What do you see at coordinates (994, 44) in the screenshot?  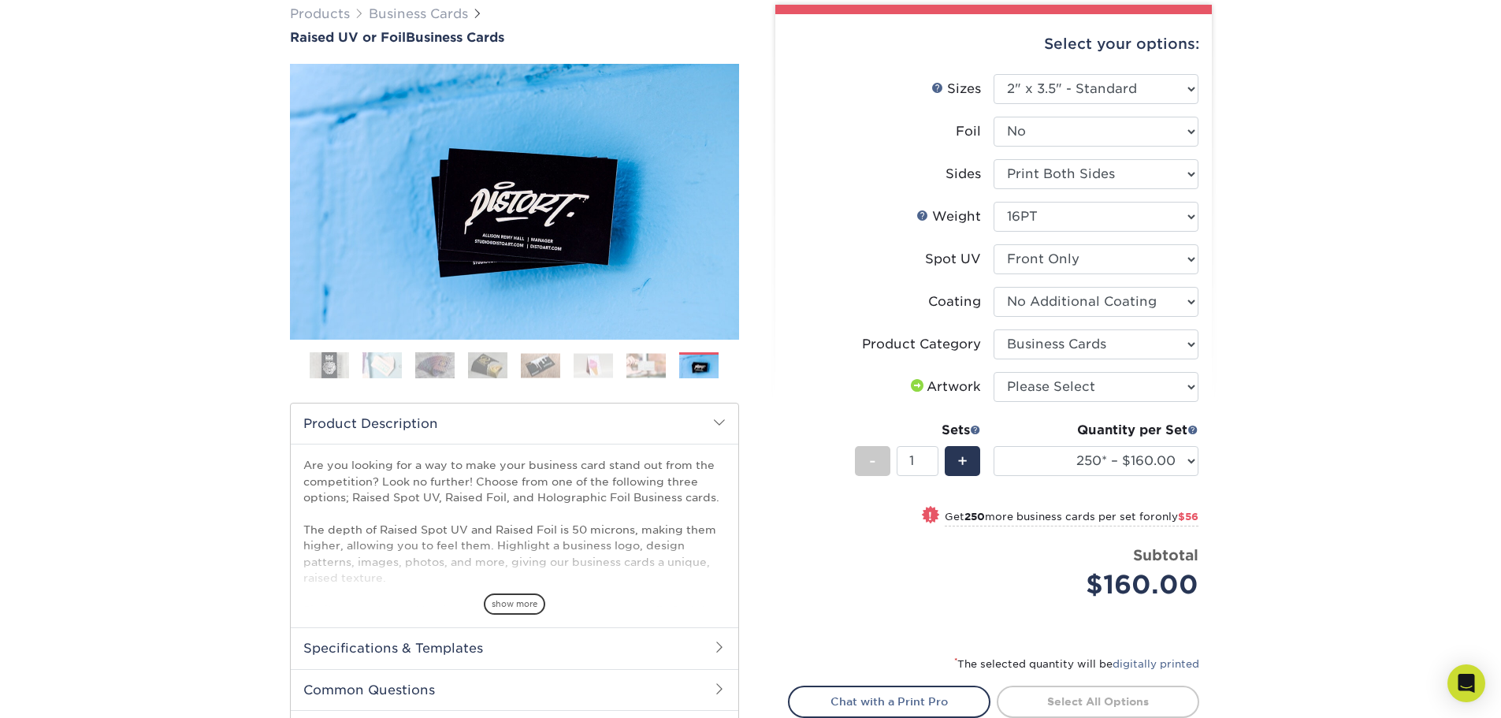 I see `div: Select your options:` at bounding box center [994, 44].